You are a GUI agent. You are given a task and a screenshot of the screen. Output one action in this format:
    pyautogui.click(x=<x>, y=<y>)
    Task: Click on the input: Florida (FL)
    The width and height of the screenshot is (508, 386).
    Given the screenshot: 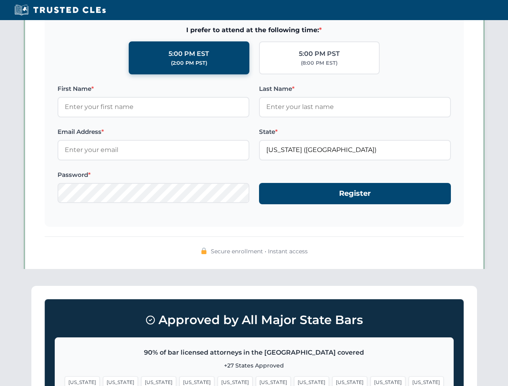 What is the action you would take?
    pyautogui.click(x=355, y=150)
    